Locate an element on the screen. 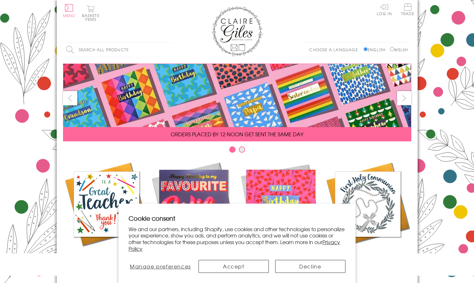 This screenshot has width=474, height=283. input: Search is located at coordinates (171, 50).